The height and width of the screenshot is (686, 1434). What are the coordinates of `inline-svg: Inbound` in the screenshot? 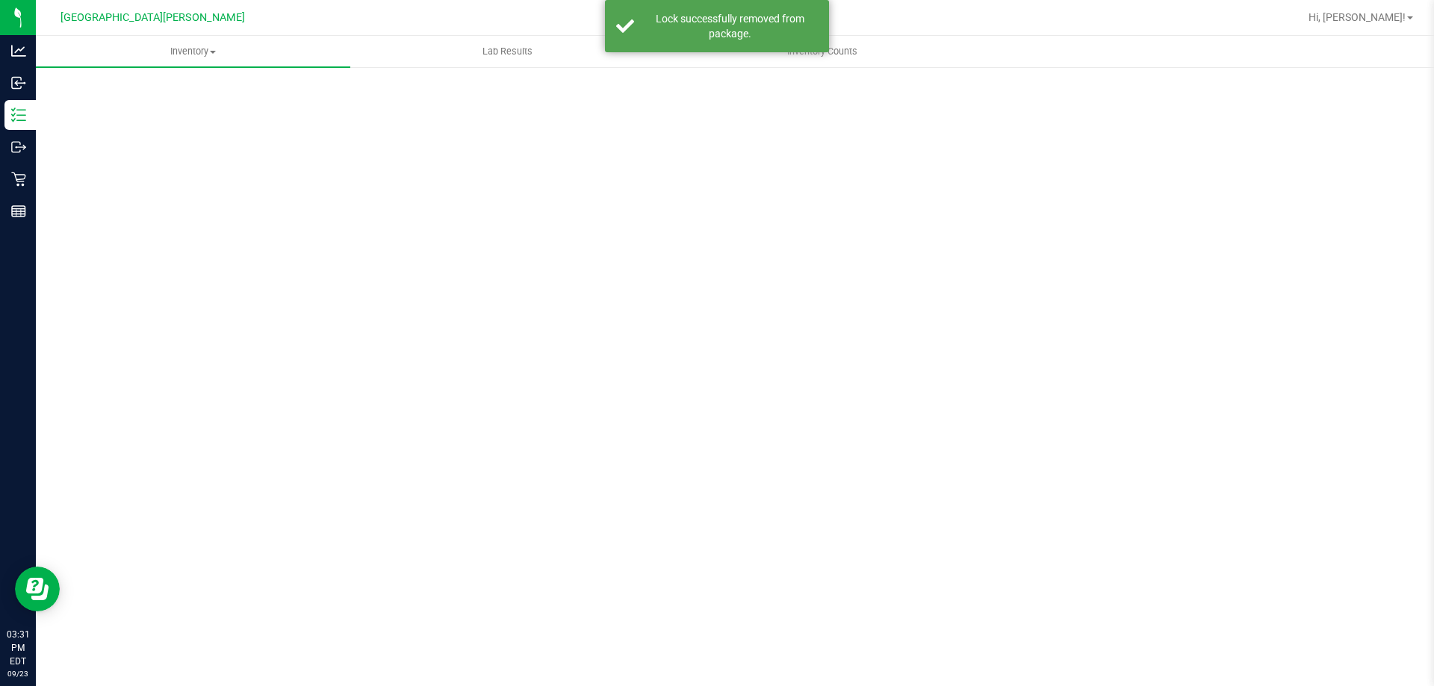 It's located at (19, 83).